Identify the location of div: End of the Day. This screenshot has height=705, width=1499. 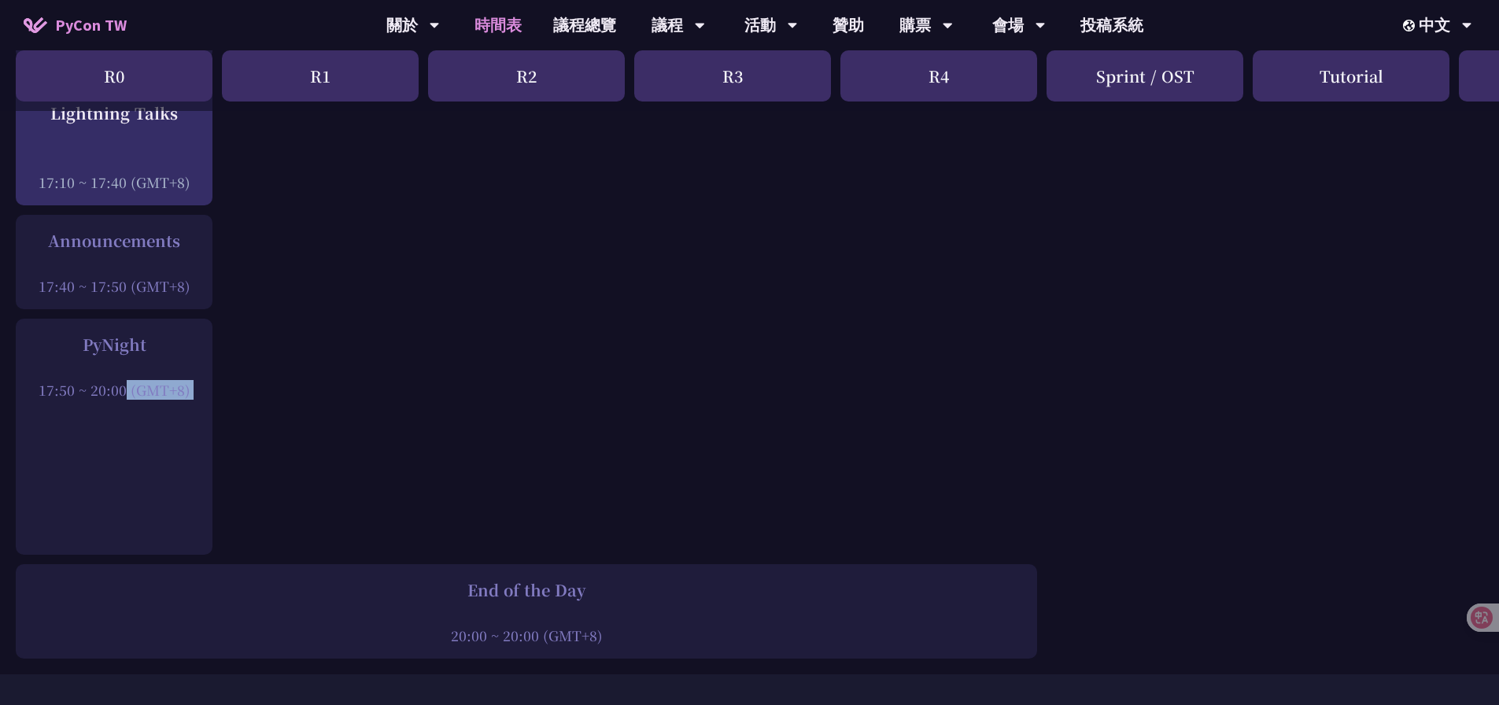
(526, 590).